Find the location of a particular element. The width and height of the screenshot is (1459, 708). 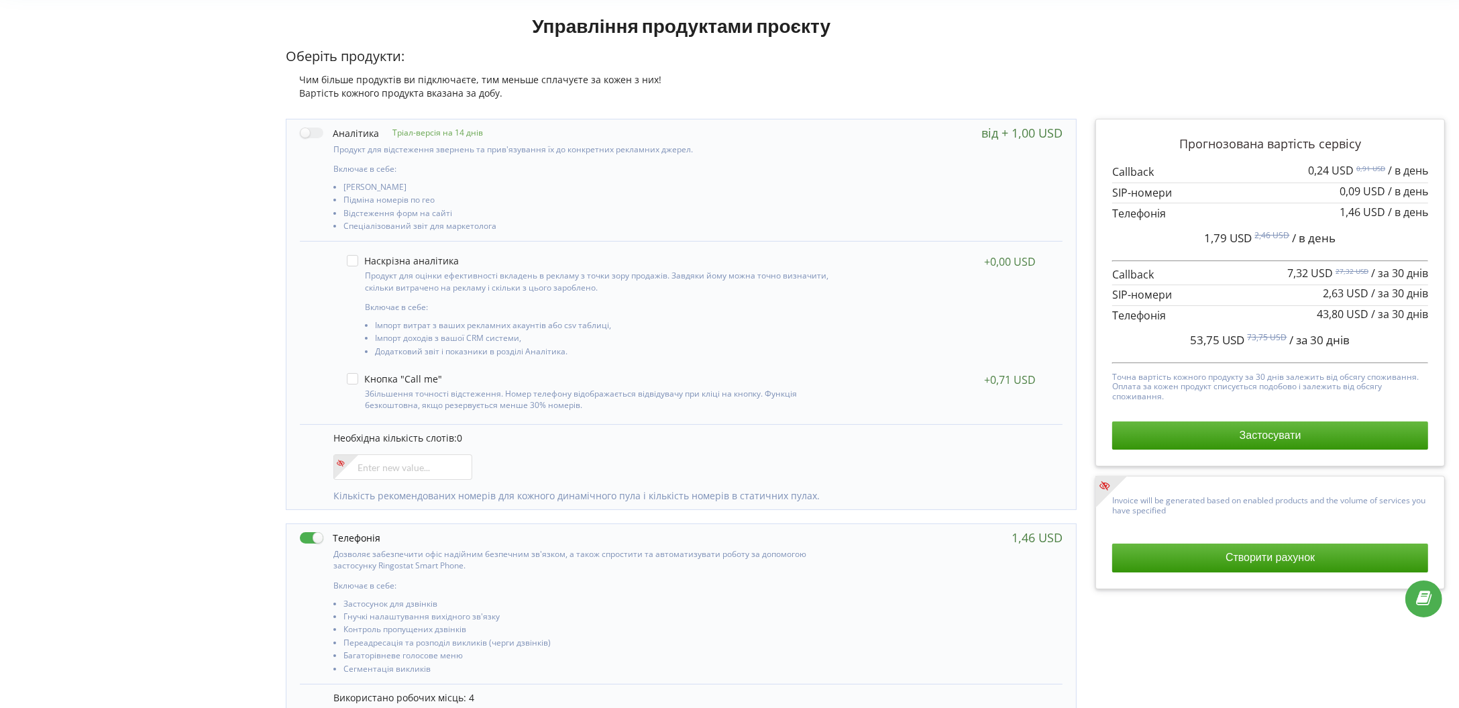

p: Необхідна кількість слотів: is located at coordinates (691, 438).